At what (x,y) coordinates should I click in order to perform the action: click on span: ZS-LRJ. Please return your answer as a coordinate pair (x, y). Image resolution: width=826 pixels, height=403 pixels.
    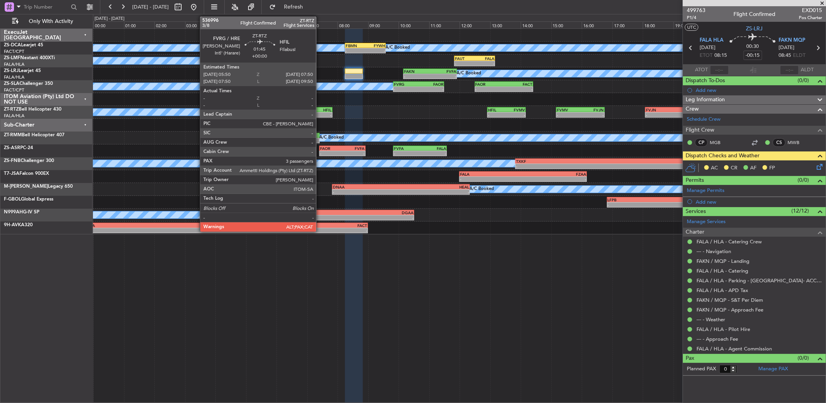
    Looking at the image, I should click on (755, 28).